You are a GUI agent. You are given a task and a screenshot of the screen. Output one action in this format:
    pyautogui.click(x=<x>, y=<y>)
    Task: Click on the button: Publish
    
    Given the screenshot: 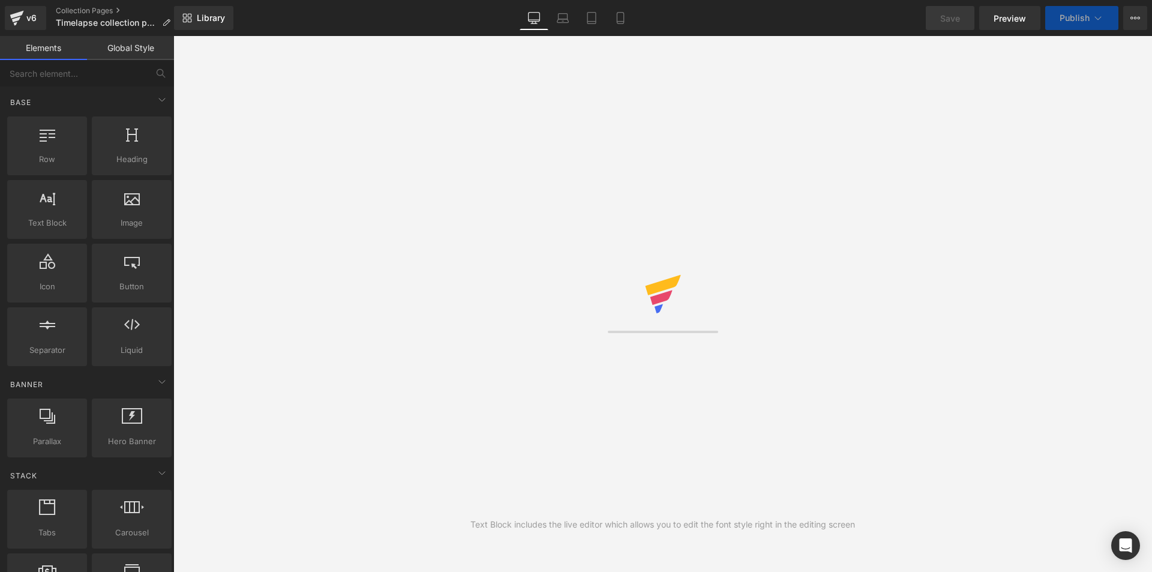 What is the action you would take?
    pyautogui.click(x=1082, y=18)
    